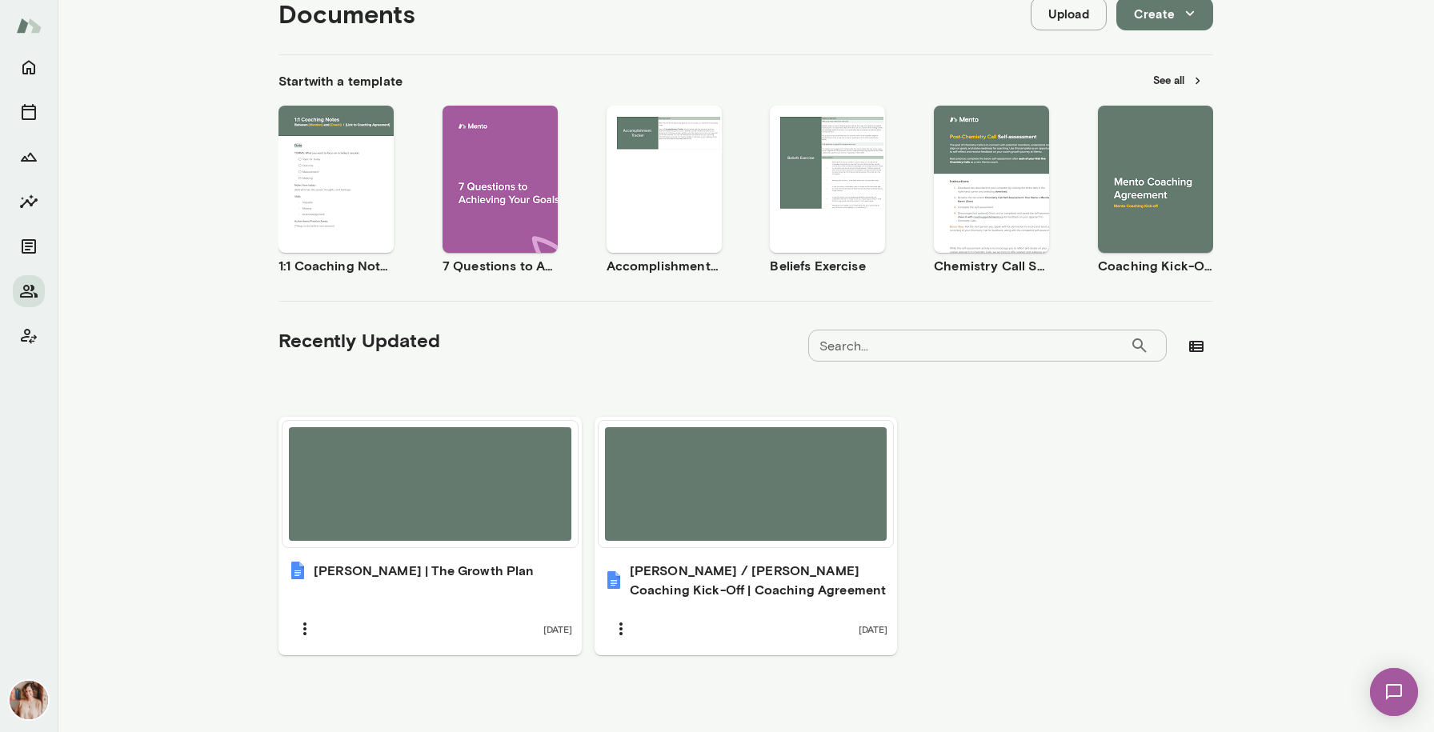 Image resolution: width=1434 pixels, height=732 pixels. What do you see at coordinates (500, 266) in the screenshot?
I see `h6: 7 Questions to Achieving Your Goals` at bounding box center [500, 266].